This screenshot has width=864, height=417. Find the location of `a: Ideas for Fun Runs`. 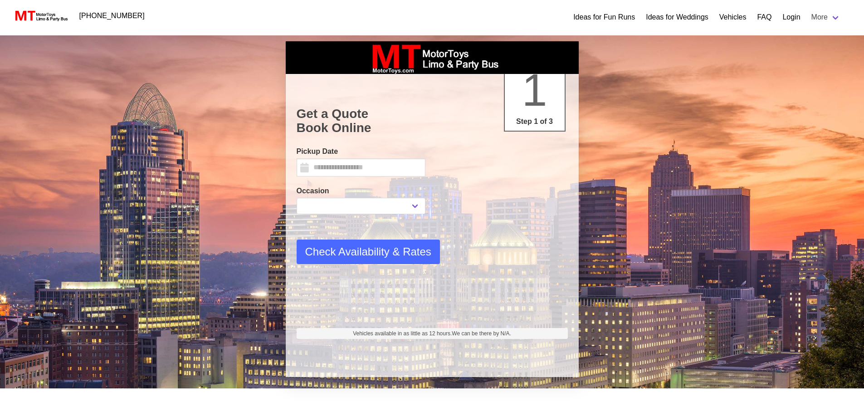

a: Ideas for Fun Runs is located at coordinates (604, 17).